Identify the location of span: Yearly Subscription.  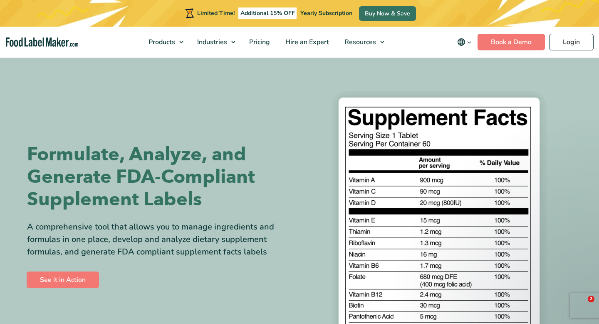
(326, 13).